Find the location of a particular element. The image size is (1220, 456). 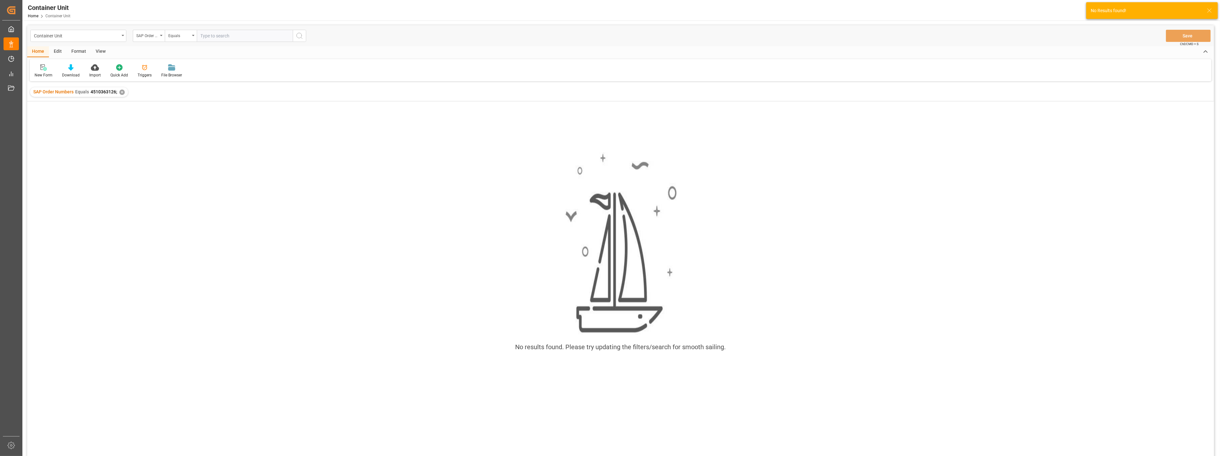

div: Edit is located at coordinates (58, 52).